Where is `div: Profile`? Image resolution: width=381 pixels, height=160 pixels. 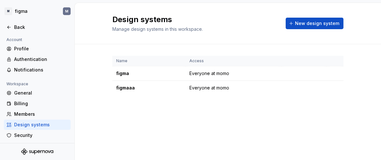
div: Profile is located at coordinates (41, 49).